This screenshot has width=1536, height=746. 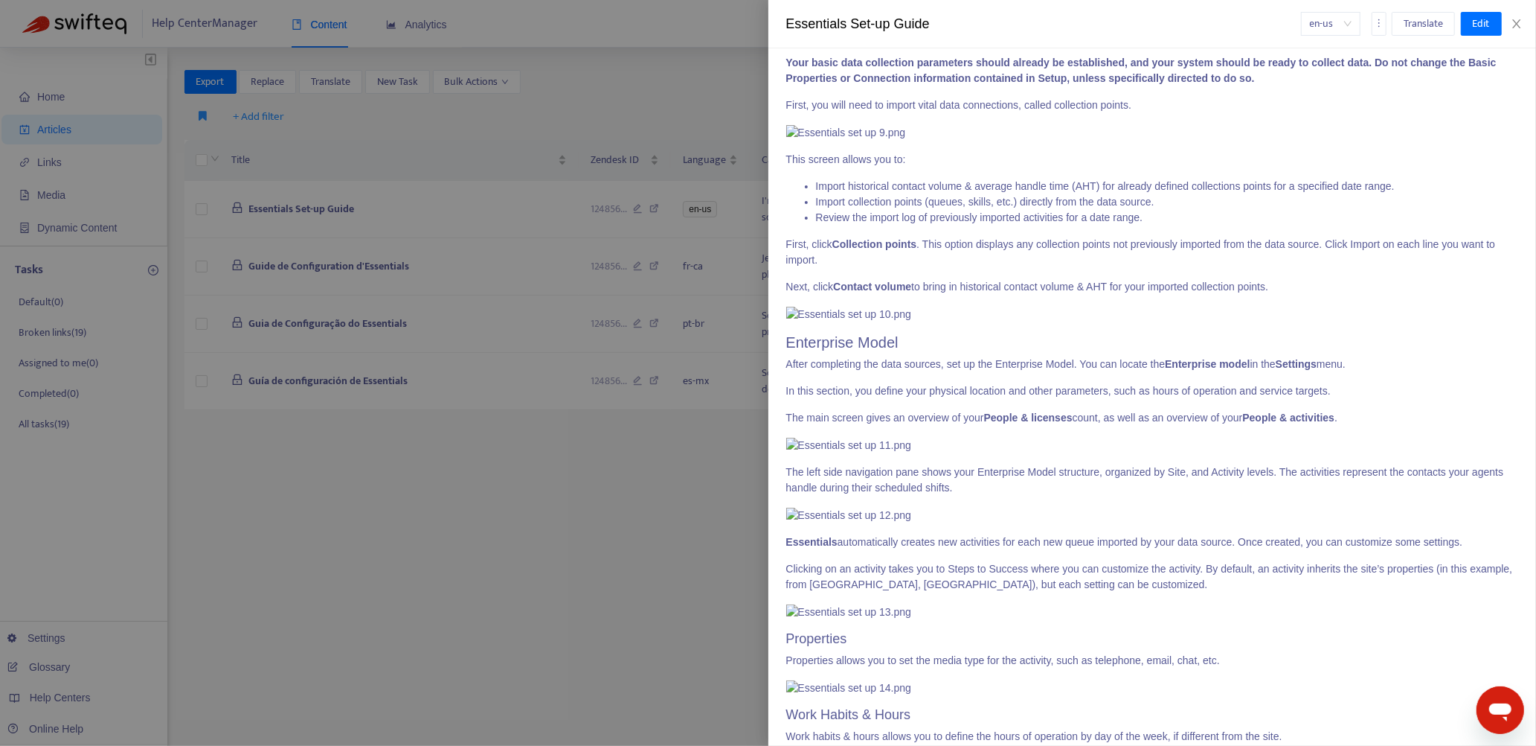 I want to click on button: Translate, so click(x=1423, y=24).